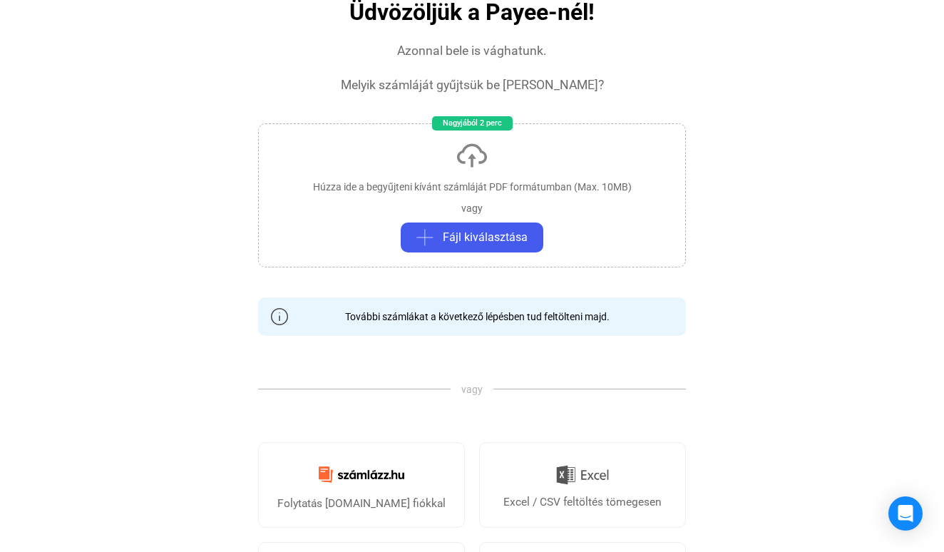 The height and width of the screenshot is (552, 944). What do you see at coordinates (425, 238) in the screenshot?
I see `img: plus-grey` at bounding box center [425, 238].